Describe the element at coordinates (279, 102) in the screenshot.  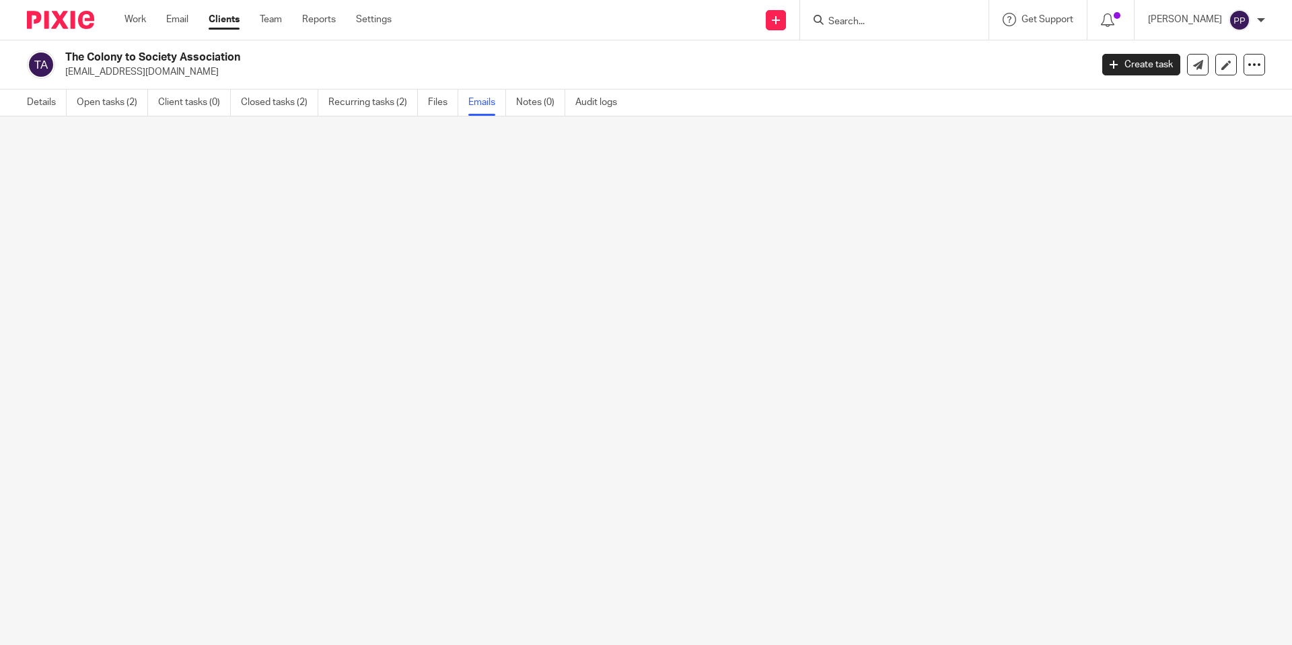
I see `a: Closed tasks (2)` at that location.